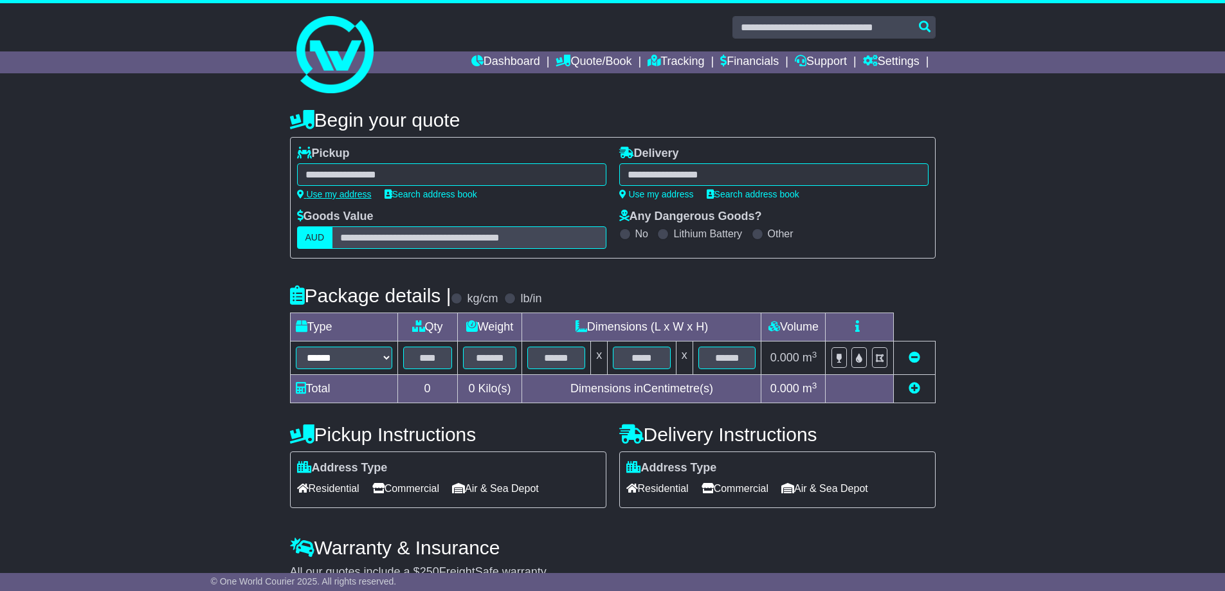  What do you see at coordinates (649, 154) in the screenshot?
I see `label: Delivery` at bounding box center [649, 154].